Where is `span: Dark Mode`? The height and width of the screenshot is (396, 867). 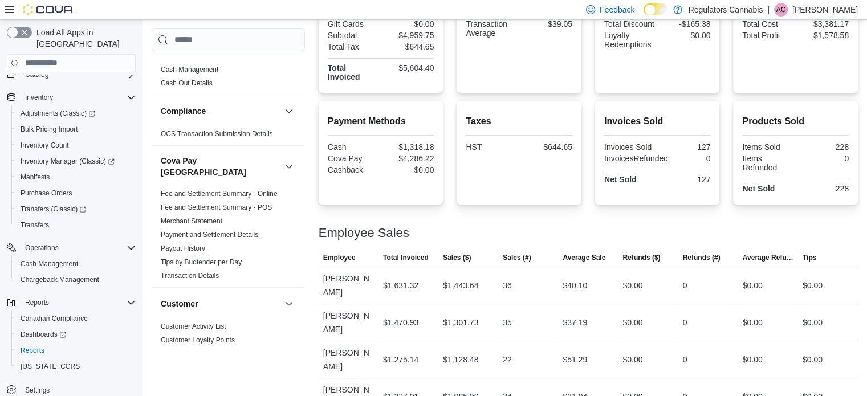 span: Dark Mode is located at coordinates (644, 15).